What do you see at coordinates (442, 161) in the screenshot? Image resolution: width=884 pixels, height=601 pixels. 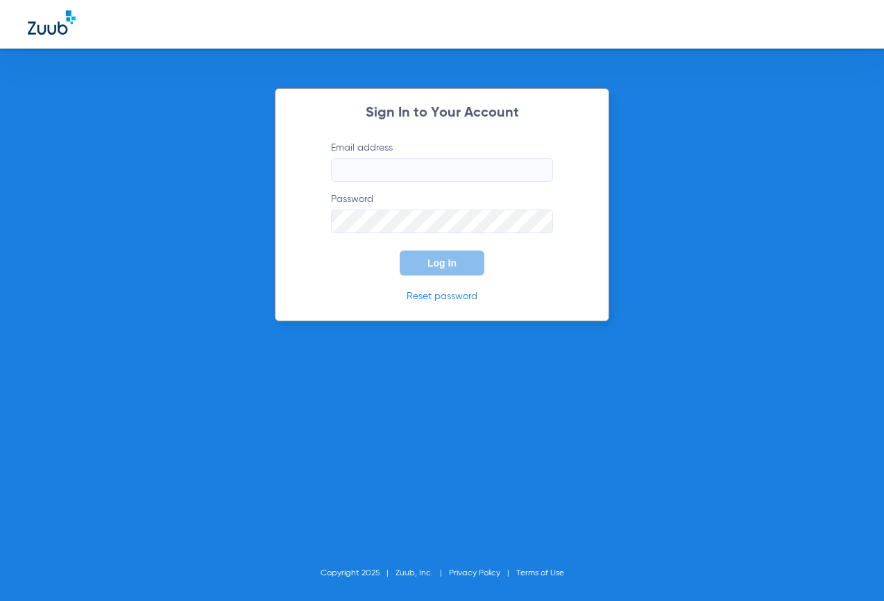 I see `label: Email address` at bounding box center [442, 161].